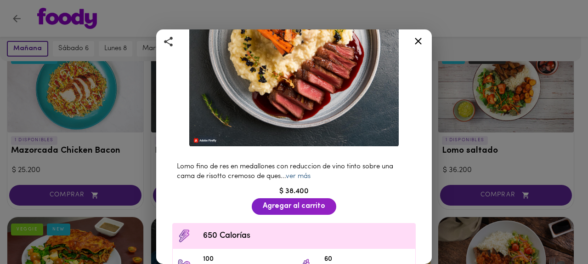 The image size is (588, 264). Describe the element at coordinates (307, 236) in the screenshot. I see `span: 650 Calorías` at that location.